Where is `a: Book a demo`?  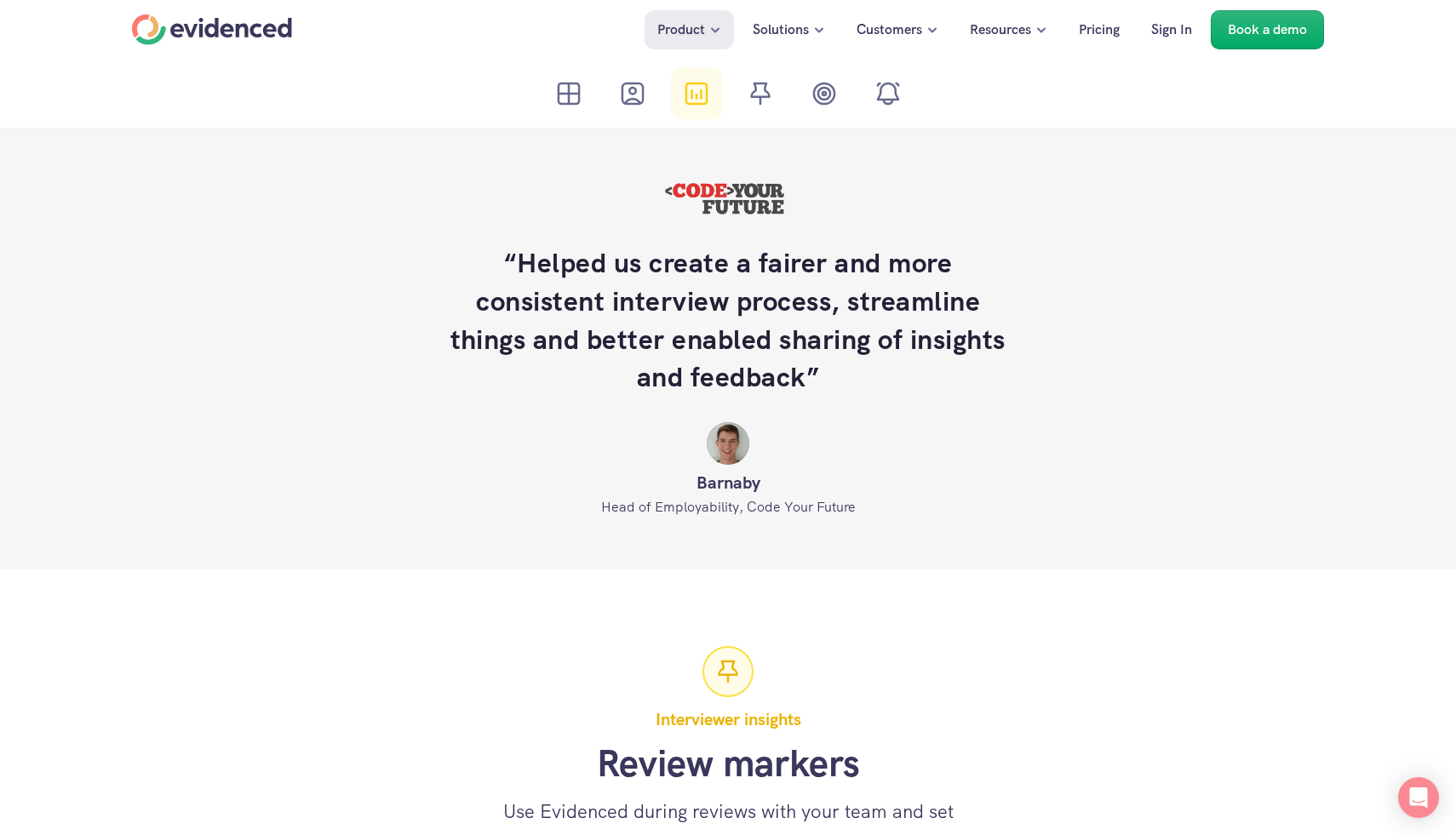 a: Book a demo is located at coordinates (1267, 30).